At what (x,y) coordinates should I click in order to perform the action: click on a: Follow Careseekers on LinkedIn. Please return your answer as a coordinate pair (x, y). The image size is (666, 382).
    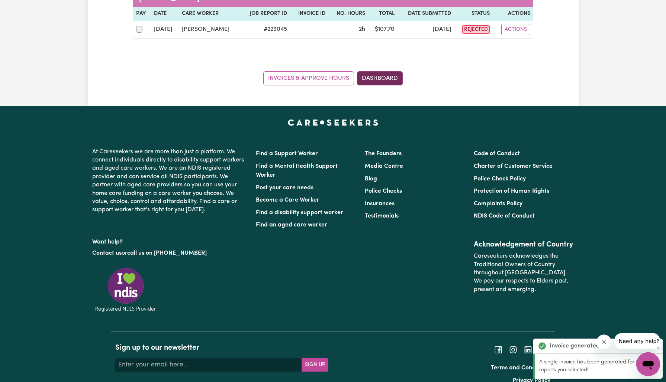
    Looking at the image, I should click on (528, 350).